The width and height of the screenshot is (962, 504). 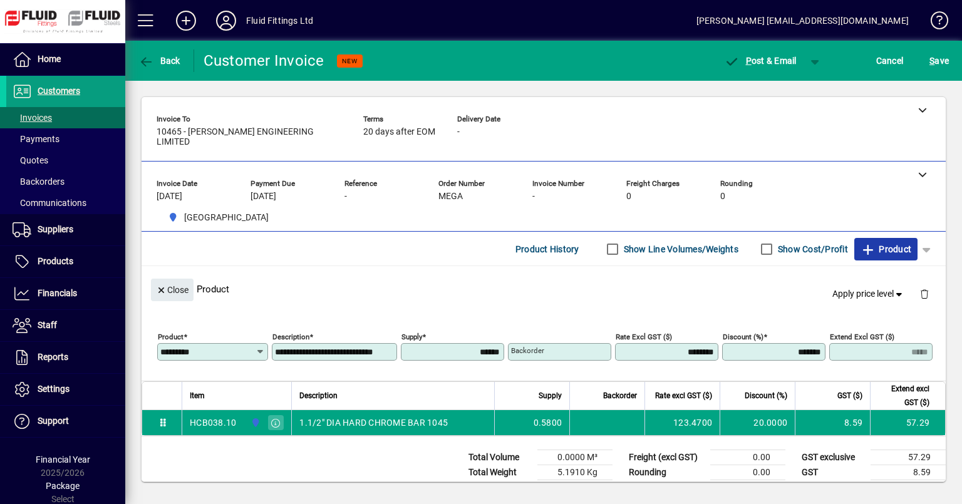 What do you see at coordinates (812, 249) in the screenshot?
I see `label: Show Cost/Profit` at bounding box center [812, 249].